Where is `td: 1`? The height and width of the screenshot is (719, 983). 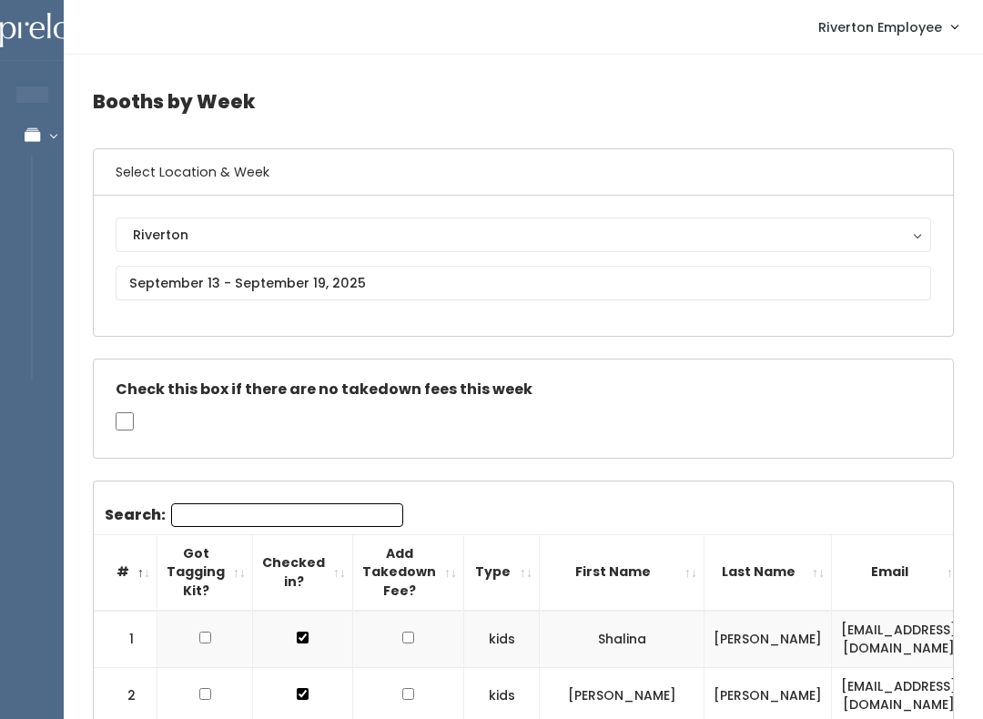 td: 1 is located at coordinates (126, 639).